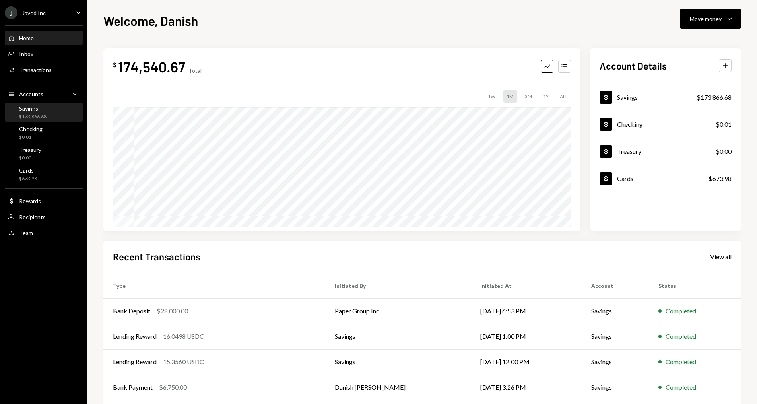 Image resolution: width=757 pixels, height=404 pixels. I want to click on div: Accounts, so click(31, 94).